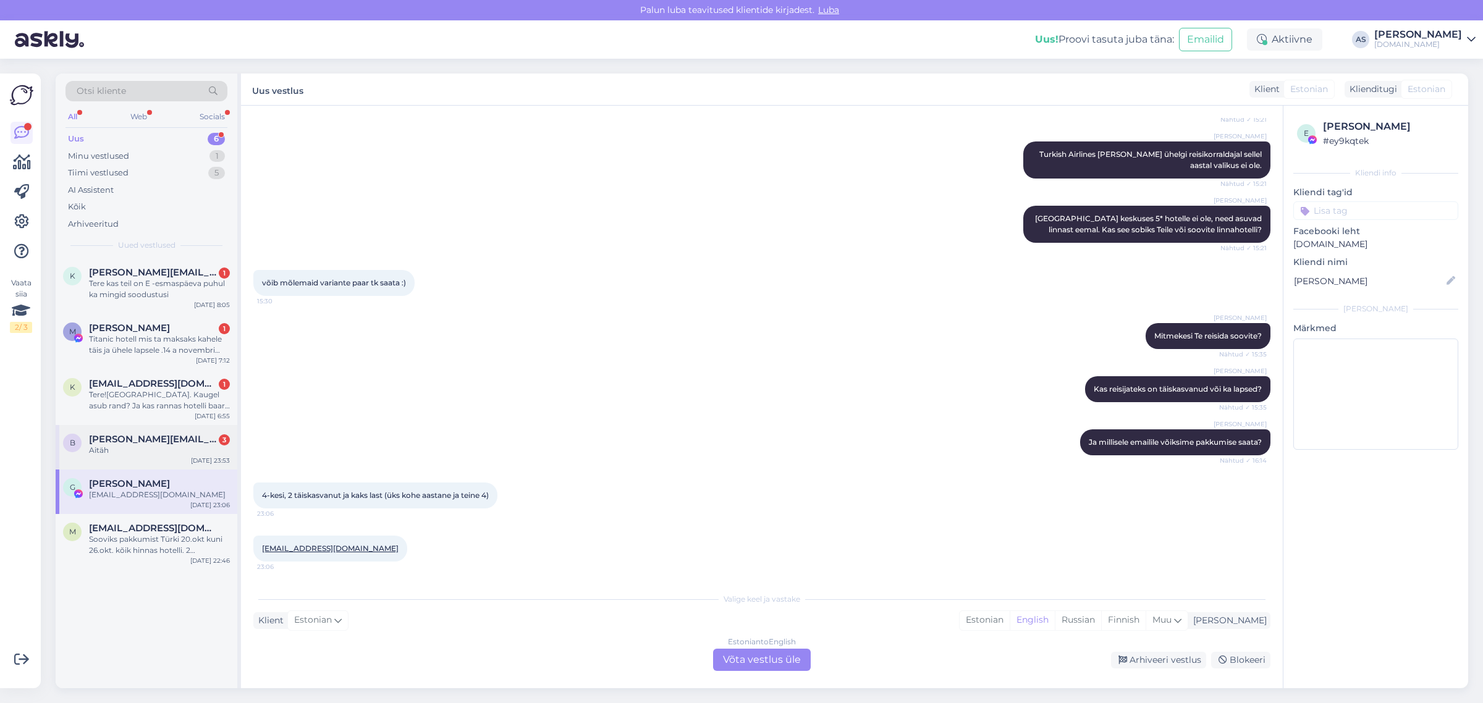  I want to click on b: Uus!, so click(1047, 39).